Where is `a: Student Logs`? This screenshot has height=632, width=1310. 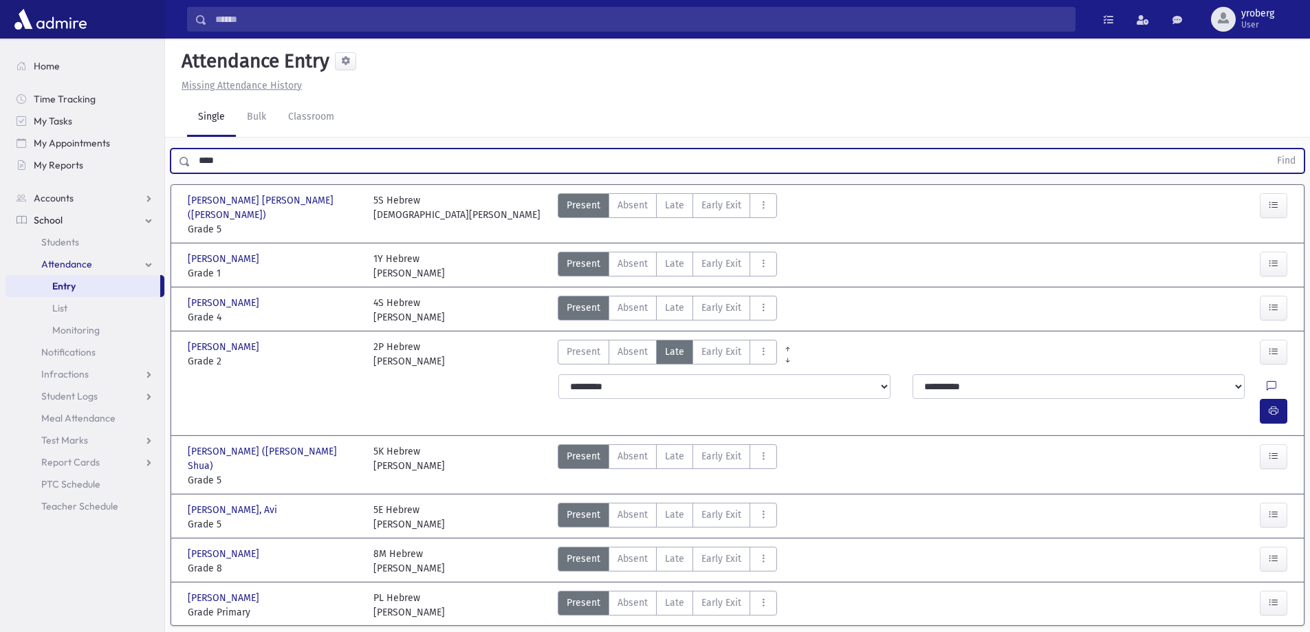
a: Student Logs is located at coordinates (85, 396).